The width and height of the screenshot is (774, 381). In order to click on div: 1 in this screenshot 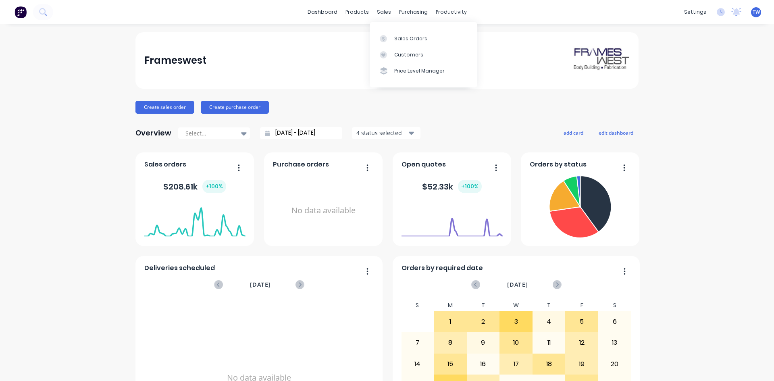, I will do `click(451, 322)`.